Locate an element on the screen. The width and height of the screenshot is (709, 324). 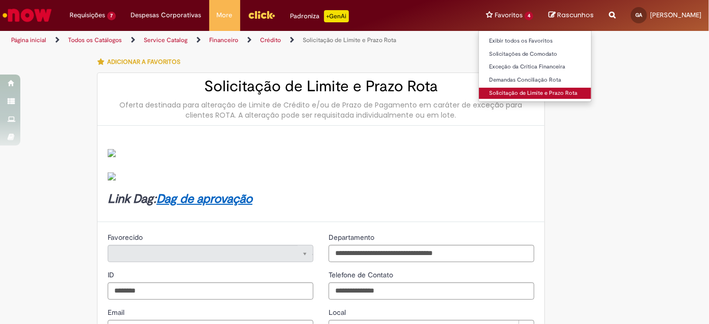
span: Adicionar a Favoritos is located at coordinates (144, 62).